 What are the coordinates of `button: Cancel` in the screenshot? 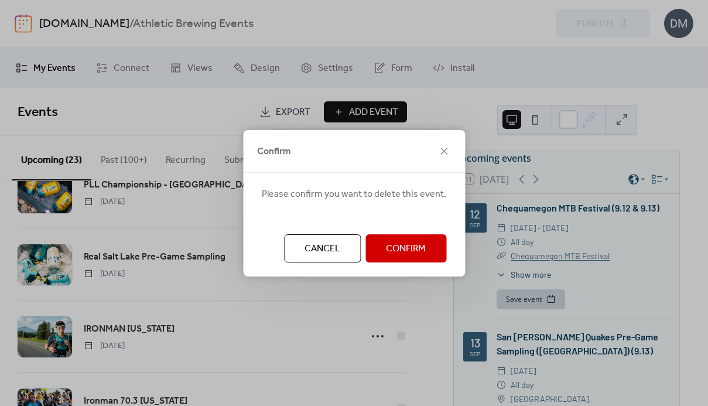 It's located at (322, 248).